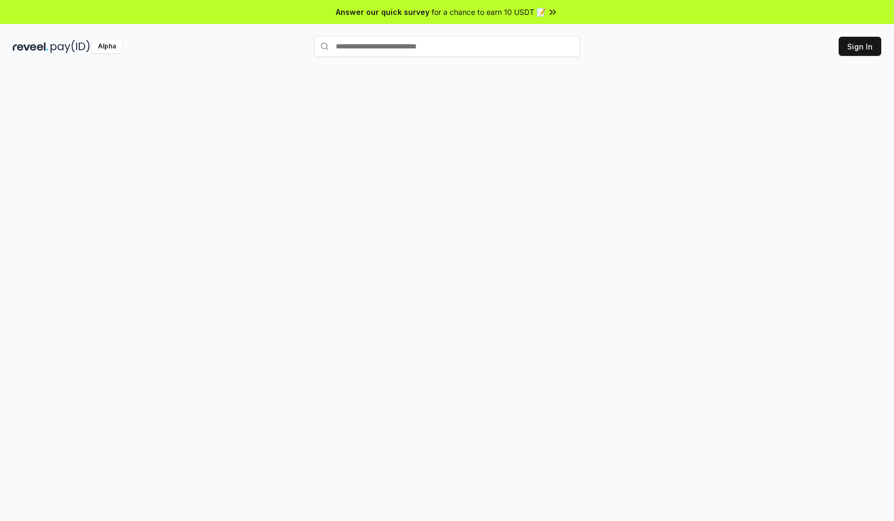 The height and width of the screenshot is (521, 894). Describe the element at coordinates (107, 46) in the screenshot. I see `div: Alpha` at that location.